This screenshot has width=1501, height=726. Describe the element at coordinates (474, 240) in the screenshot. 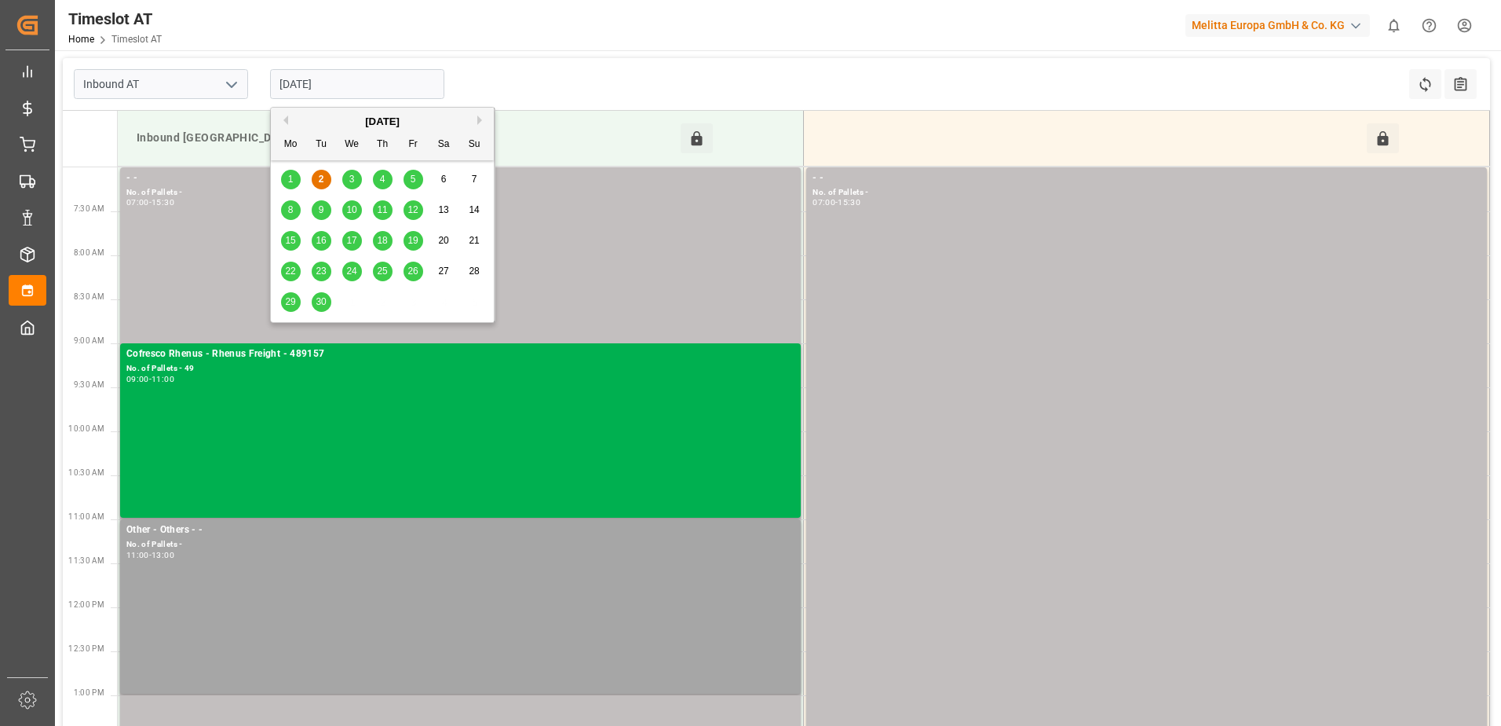

I see `div: Choose Sunday, September 21st, 2025` at that location.